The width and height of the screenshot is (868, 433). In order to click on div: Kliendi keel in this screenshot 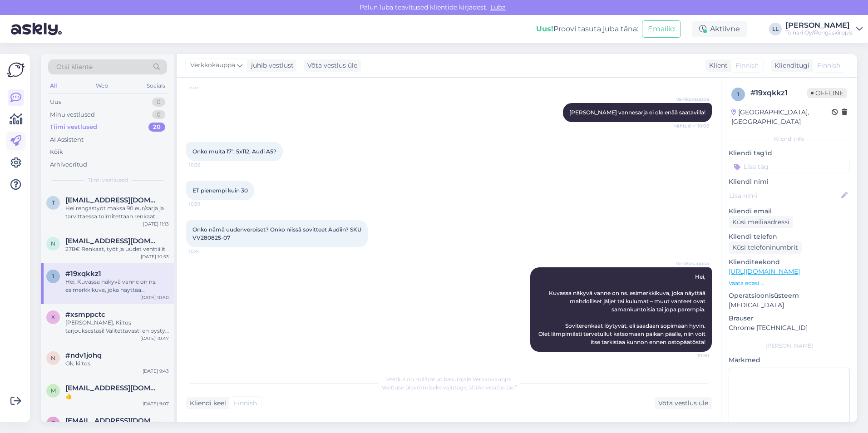, I will do `click(206, 403)`.